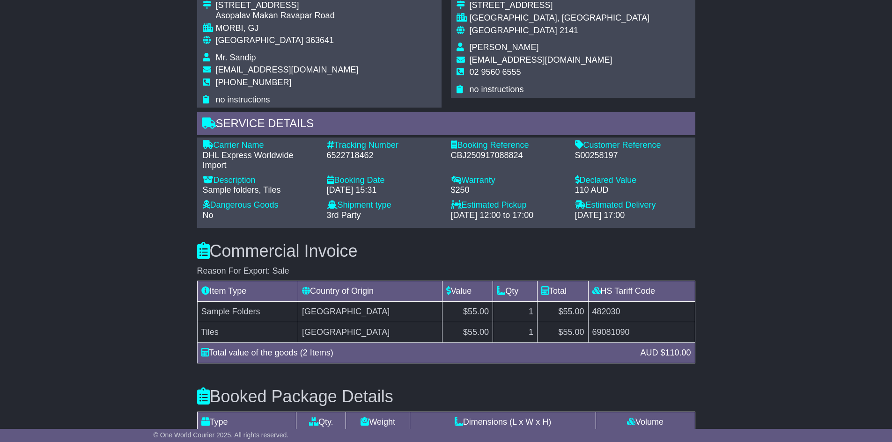 The width and height of the screenshot is (892, 442). What do you see at coordinates (632, 156) in the screenshot?
I see `div: S00258197` at bounding box center [632, 156].